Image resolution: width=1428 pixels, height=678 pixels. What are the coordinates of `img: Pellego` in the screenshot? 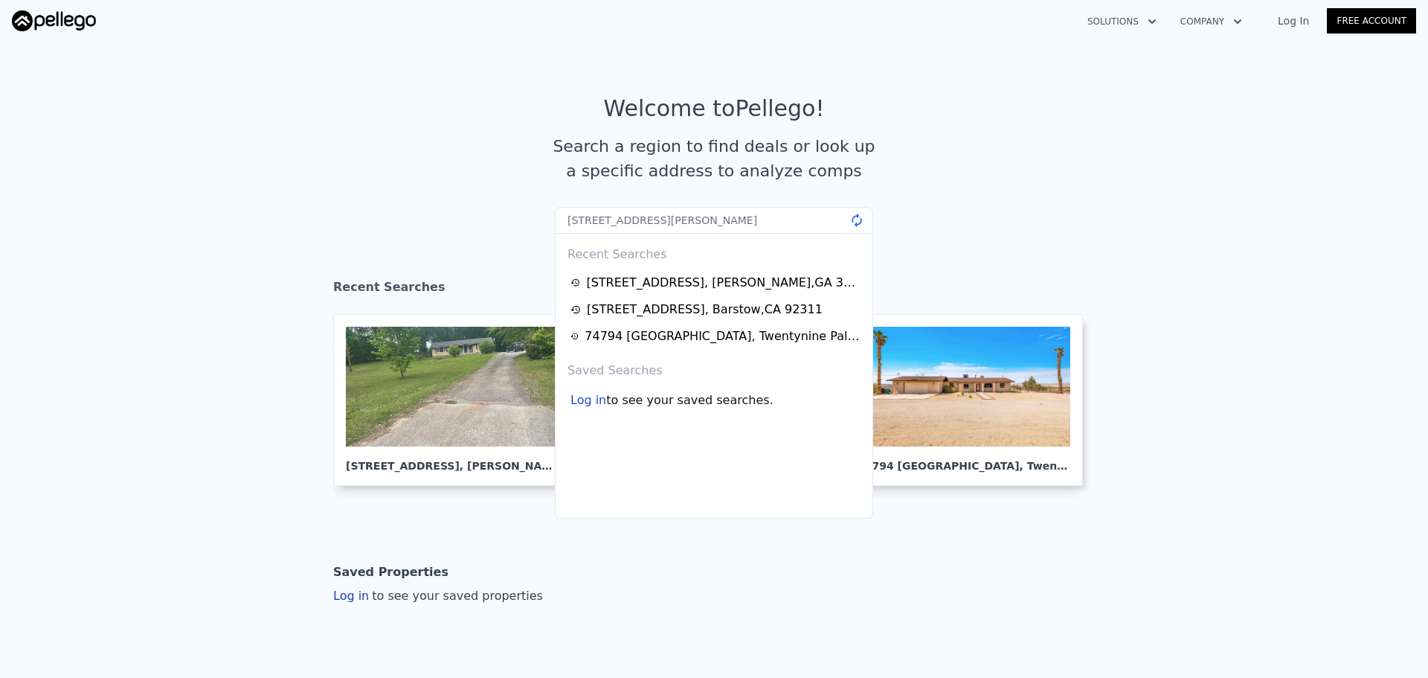 It's located at (54, 21).